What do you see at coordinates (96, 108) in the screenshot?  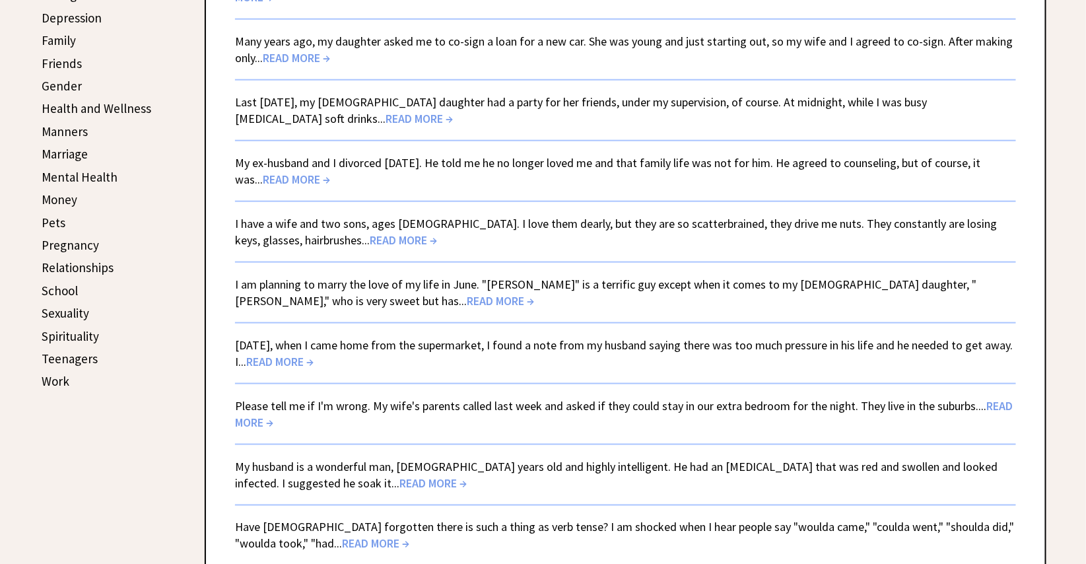 I see `a: Health and Wellness` at bounding box center [96, 108].